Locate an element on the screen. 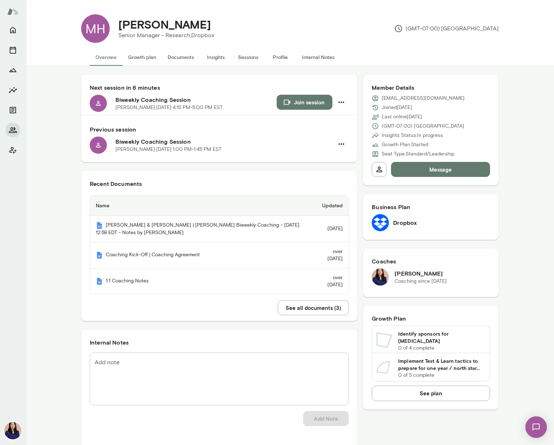 The width and height of the screenshot is (554, 445). h6: Previous session is located at coordinates (219, 129).